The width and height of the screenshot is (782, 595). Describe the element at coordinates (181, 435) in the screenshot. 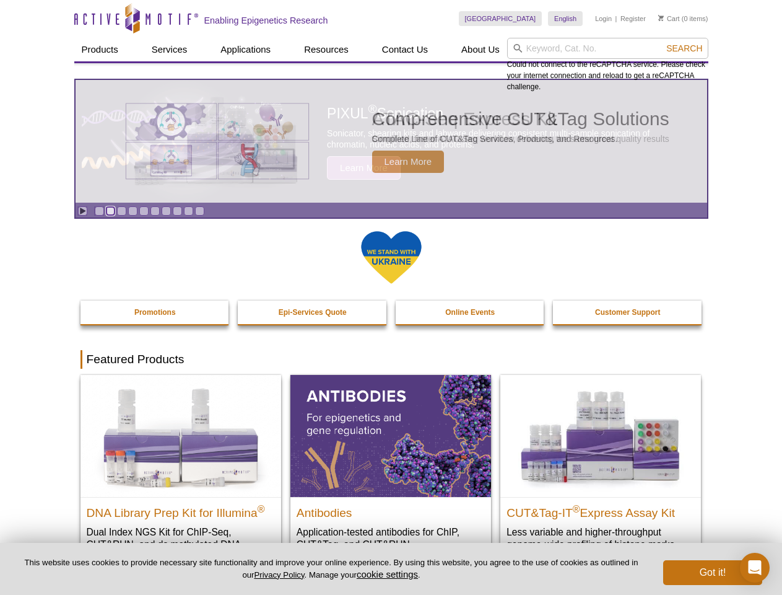

I see `img: DNA Library Prep Kit for Illumina` at that location.